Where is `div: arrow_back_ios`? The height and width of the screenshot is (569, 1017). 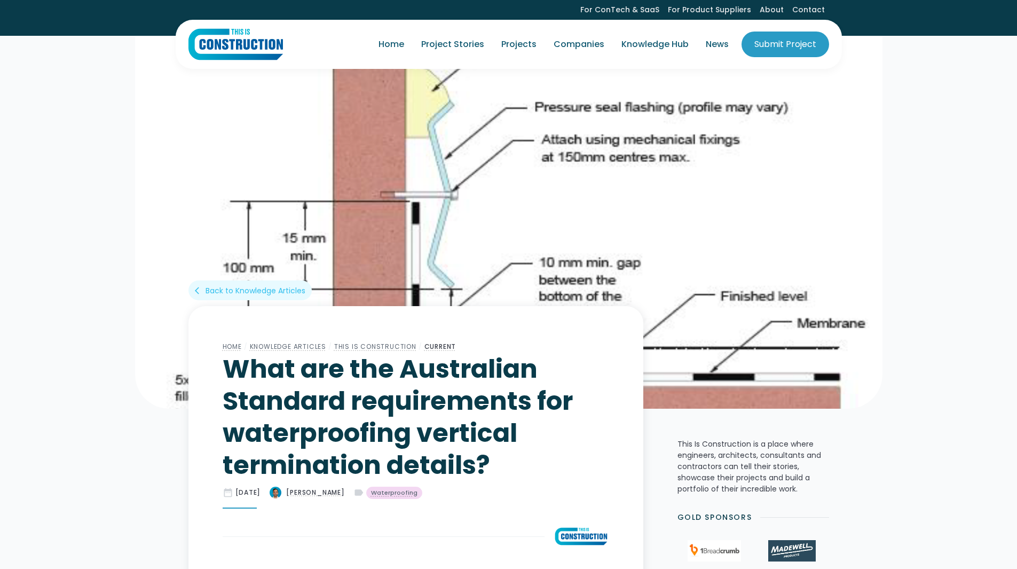
div: arrow_back_ios is located at coordinates (199, 290).